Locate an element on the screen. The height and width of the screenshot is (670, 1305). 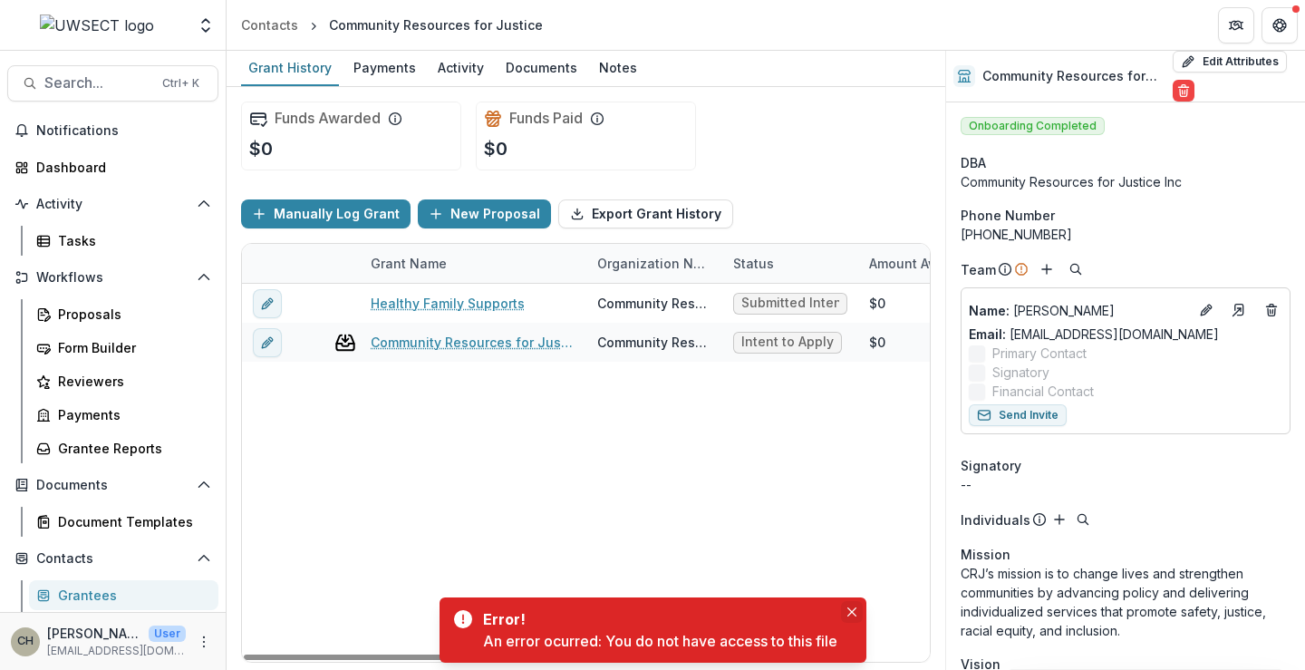
div: Reviewers is located at coordinates (130, 381).